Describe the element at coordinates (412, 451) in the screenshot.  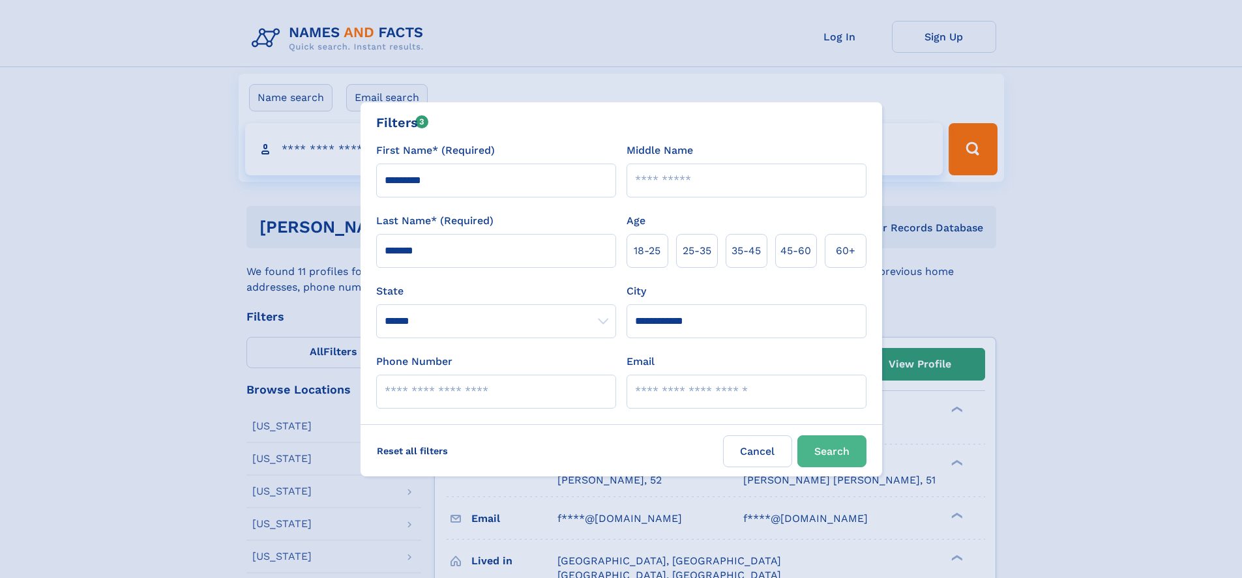
I see `label: Reset all filters` at that location.